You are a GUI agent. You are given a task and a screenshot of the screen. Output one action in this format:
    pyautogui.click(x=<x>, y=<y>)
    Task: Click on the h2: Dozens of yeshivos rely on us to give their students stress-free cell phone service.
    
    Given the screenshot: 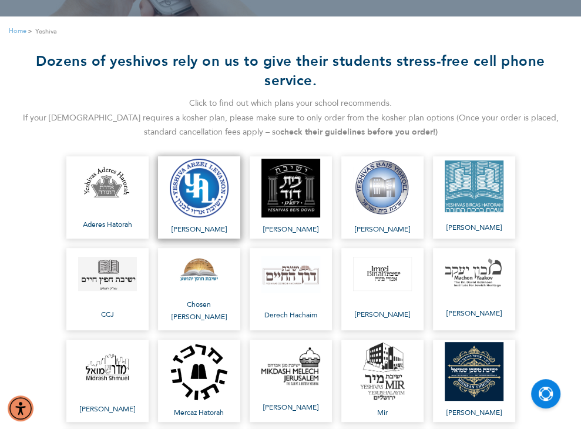 What is the action you would take?
    pyautogui.click(x=291, y=71)
    